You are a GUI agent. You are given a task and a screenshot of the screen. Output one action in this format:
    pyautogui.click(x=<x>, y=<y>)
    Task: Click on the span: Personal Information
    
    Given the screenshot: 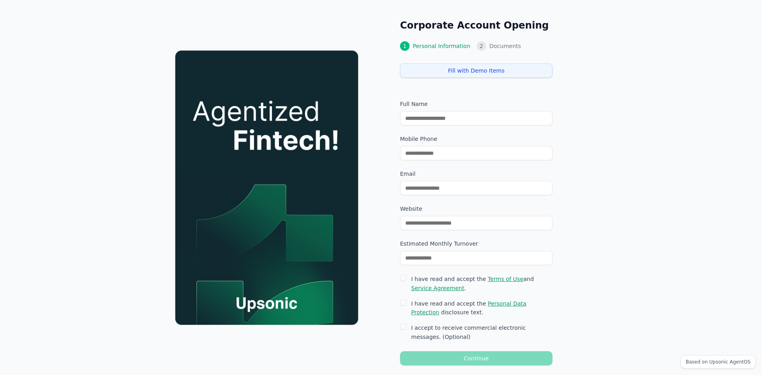 What is the action you would take?
    pyautogui.click(x=441, y=46)
    